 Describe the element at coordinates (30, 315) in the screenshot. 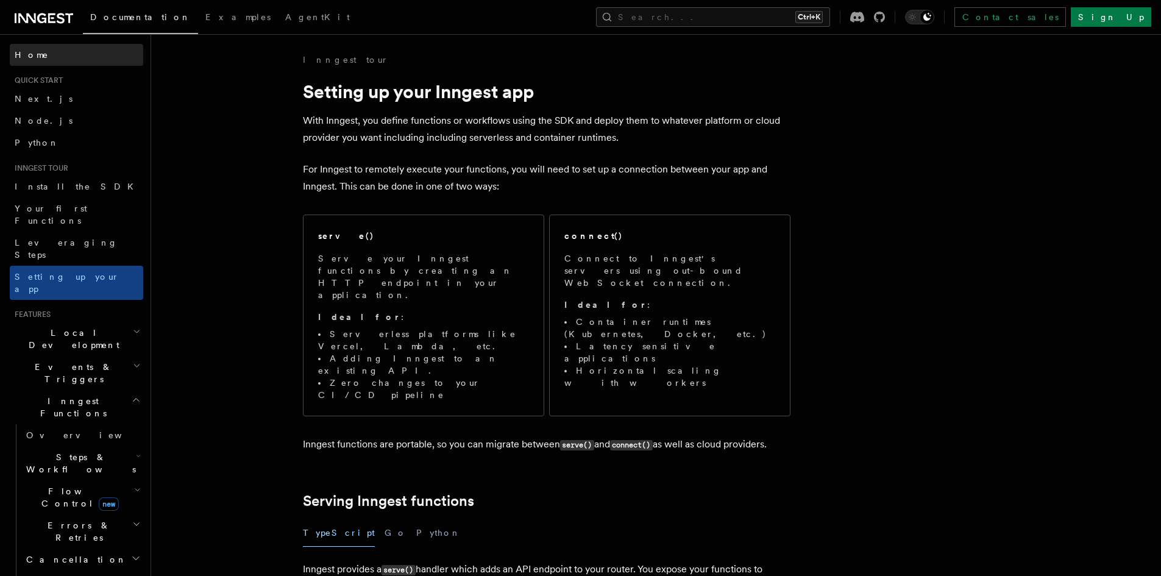

I see `span: Features` at that location.